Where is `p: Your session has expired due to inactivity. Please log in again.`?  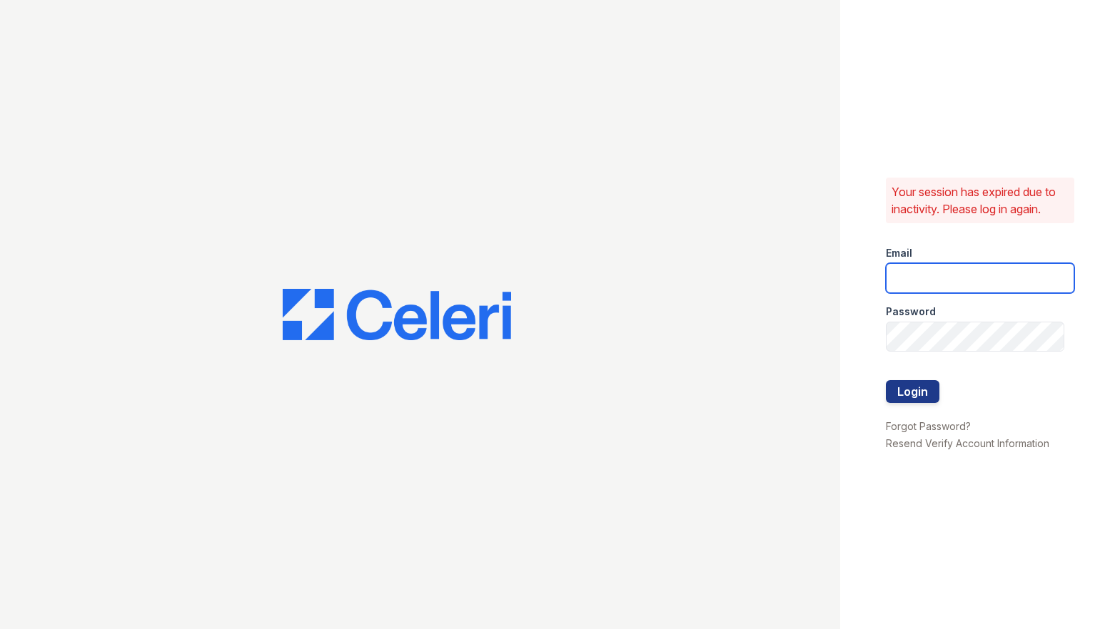 p: Your session has expired due to inactivity. Please log in again. is located at coordinates (980, 201).